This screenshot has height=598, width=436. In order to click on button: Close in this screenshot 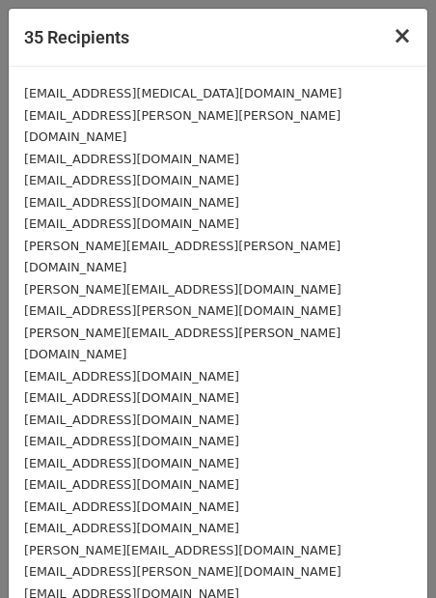, I will do `click(403, 36)`.